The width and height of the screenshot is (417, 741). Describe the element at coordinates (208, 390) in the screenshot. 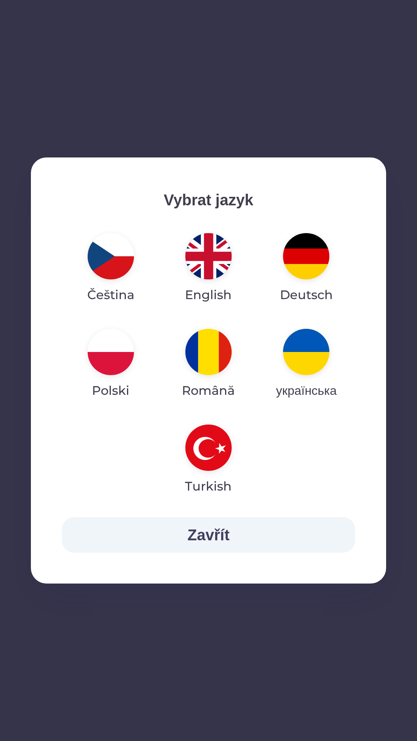

I see `p: Română` at that location.